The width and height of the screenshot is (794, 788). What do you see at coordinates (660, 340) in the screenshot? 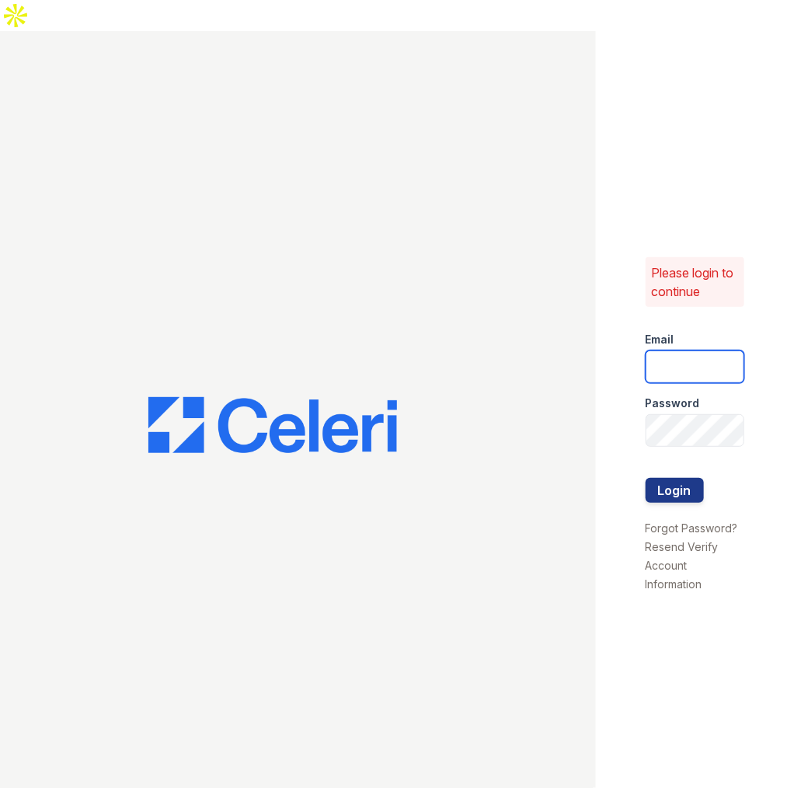
I see `label: Email` at bounding box center [660, 340].